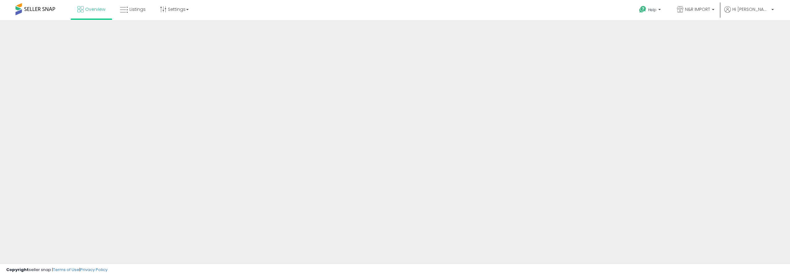  I want to click on a: Privacy Policy, so click(94, 270).